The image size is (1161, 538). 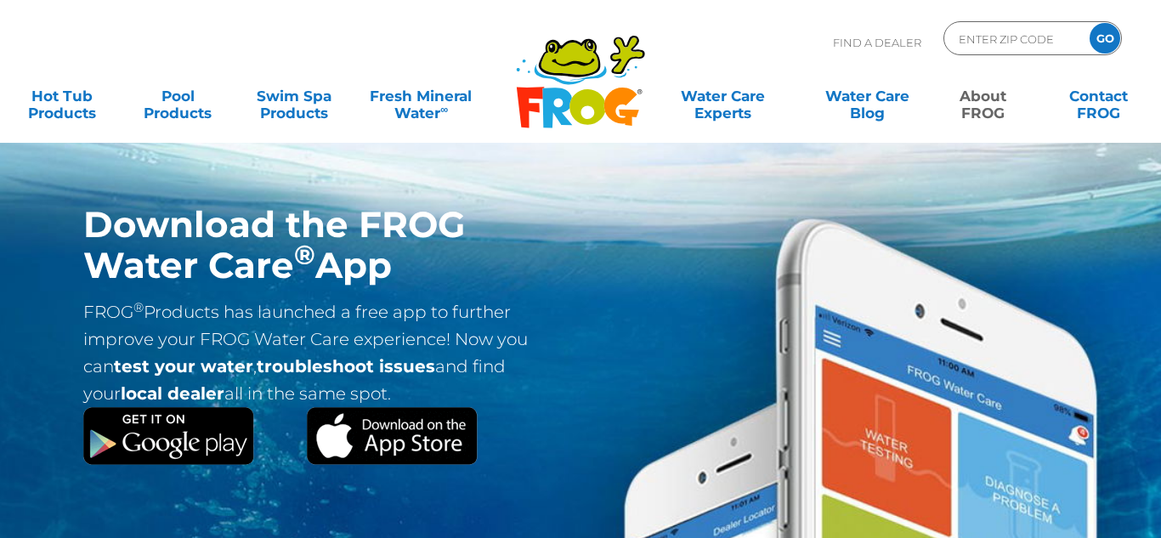 What do you see at coordinates (306, 353) in the screenshot?
I see `p: FROG Products has launched a free app to further improve your FROG Water Care experience! Now you...` at bounding box center [306, 353].